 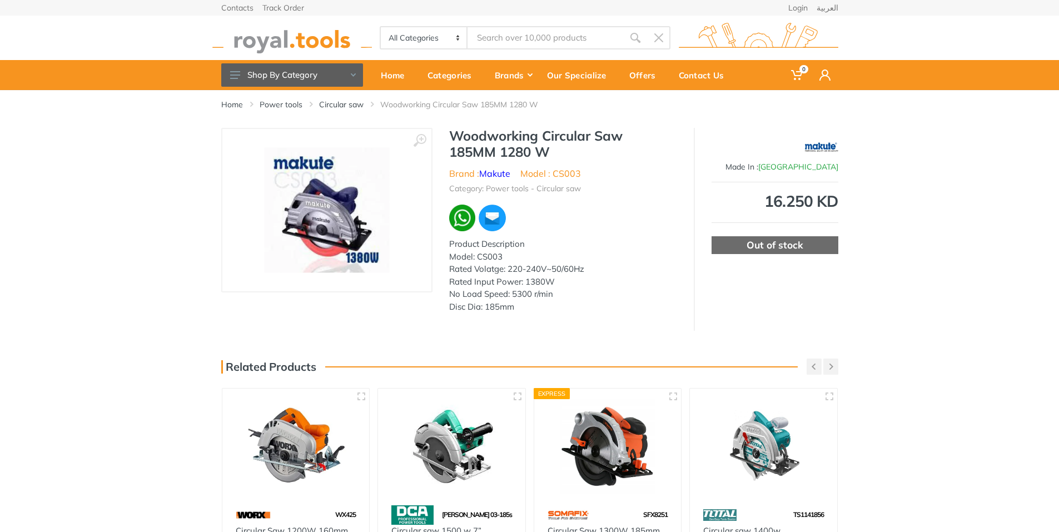 What do you see at coordinates (646, 75) in the screenshot?
I see `a: Offers` at bounding box center [646, 75].